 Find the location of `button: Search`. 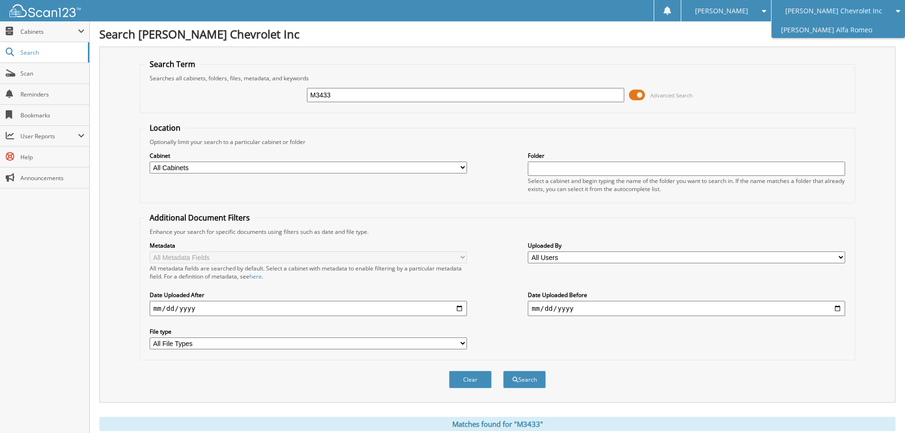

button: Search is located at coordinates (525, 379).